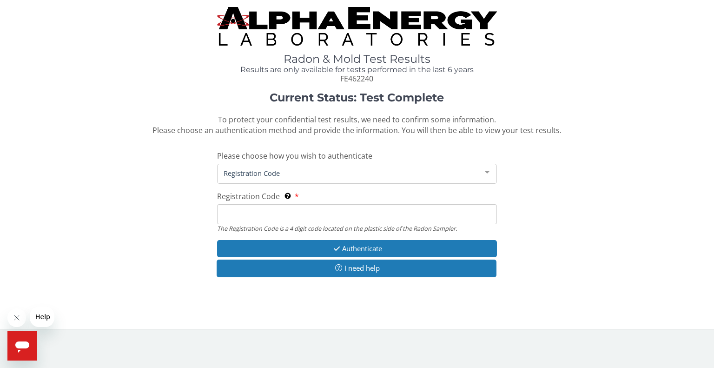 The image size is (714, 368). Describe the element at coordinates (295, 156) in the screenshot. I see `span: Please choose how you wish to authenticate` at that location.